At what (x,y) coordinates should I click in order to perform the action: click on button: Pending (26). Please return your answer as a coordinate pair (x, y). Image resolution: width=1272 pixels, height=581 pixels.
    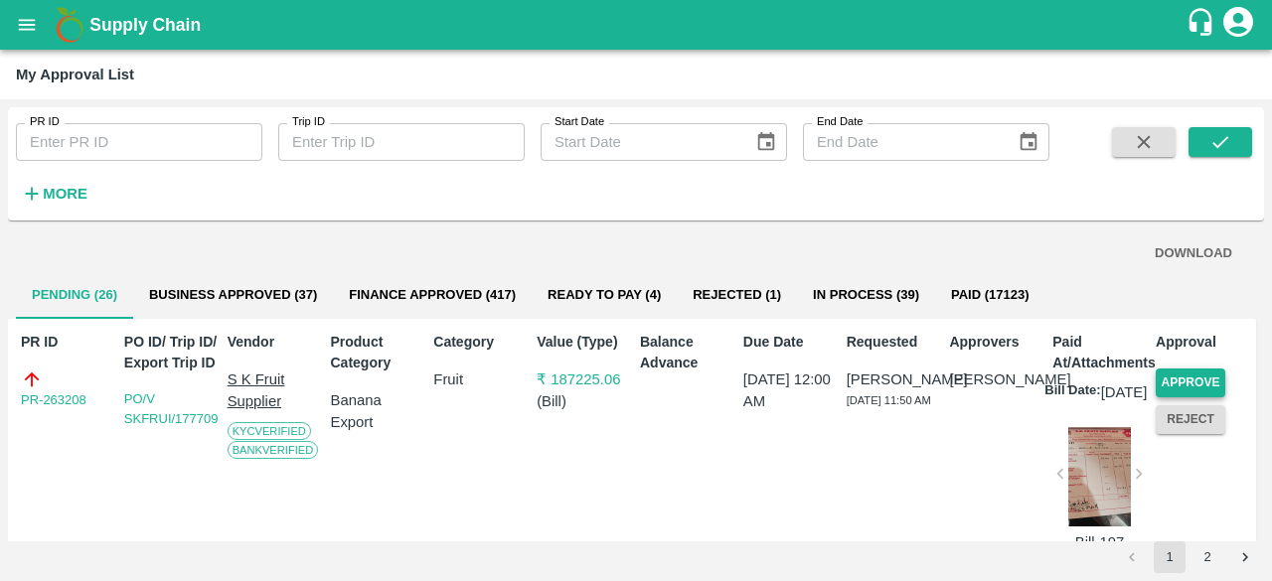
    Looking at the image, I should click on (75, 295).